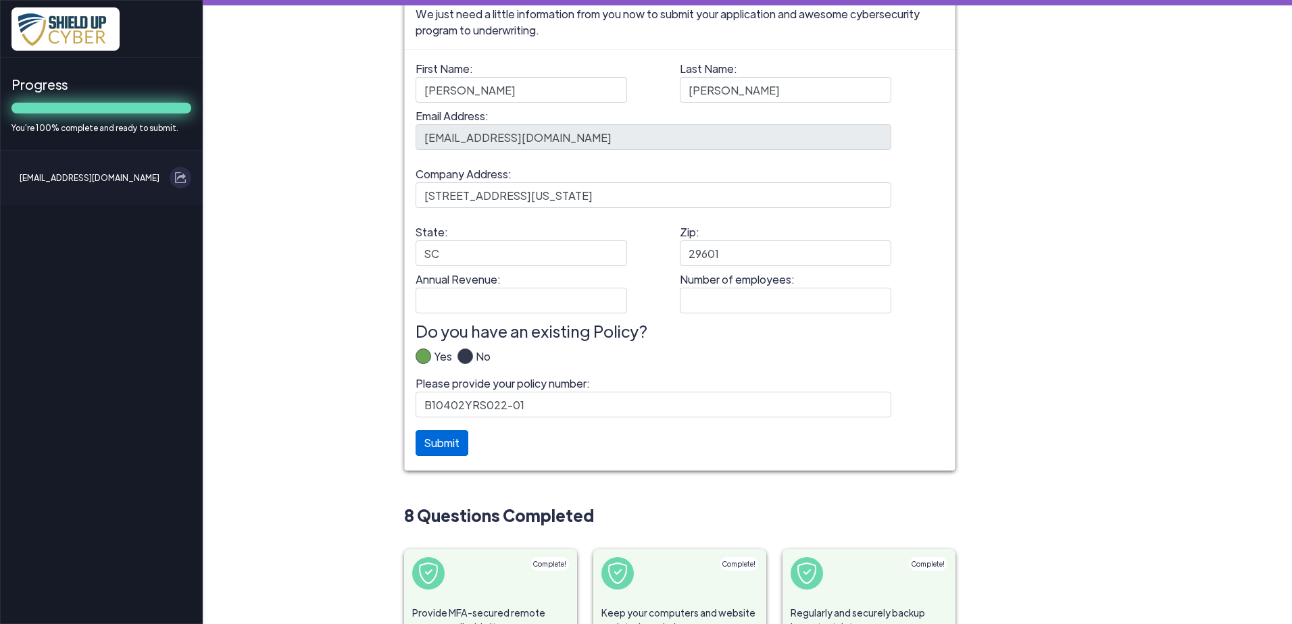  I want to click on span: 8 Questions Completed, so click(680, 516).